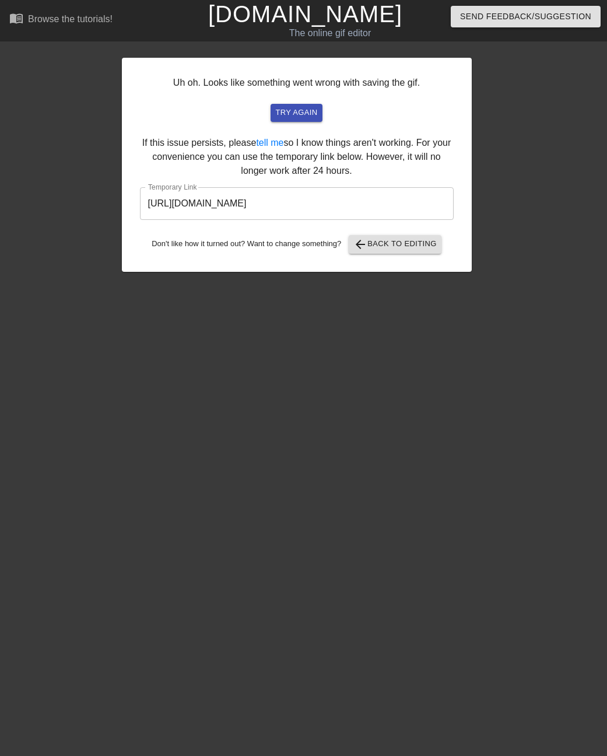 The height and width of the screenshot is (756, 607). What do you see at coordinates (525, 16) in the screenshot?
I see `span: Send Feedback/Suggestion` at bounding box center [525, 16].